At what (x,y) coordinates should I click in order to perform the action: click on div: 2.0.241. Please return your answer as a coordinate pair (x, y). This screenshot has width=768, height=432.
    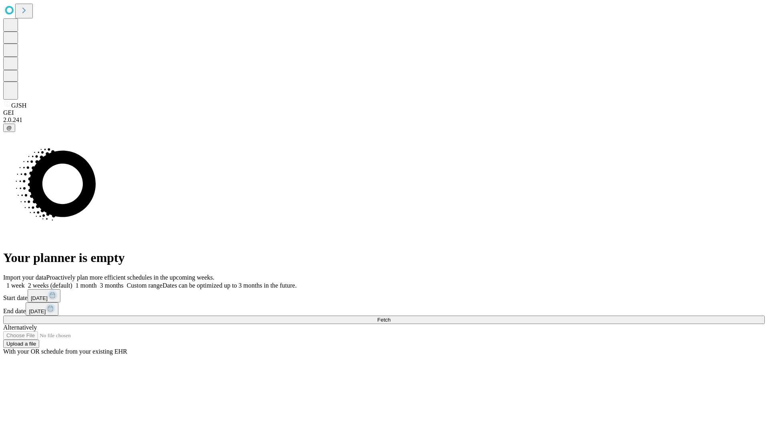
    Looking at the image, I should click on (384, 120).